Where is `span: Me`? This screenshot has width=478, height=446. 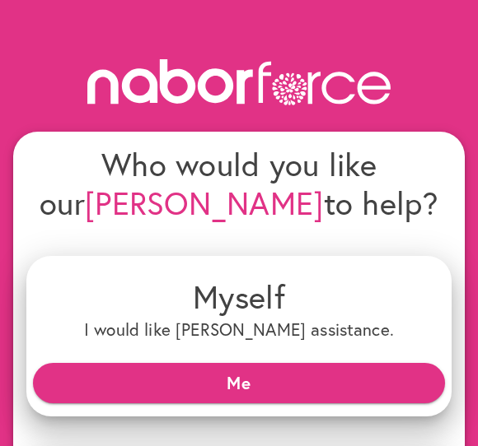 span: Me is located at coordinates (239, 383).